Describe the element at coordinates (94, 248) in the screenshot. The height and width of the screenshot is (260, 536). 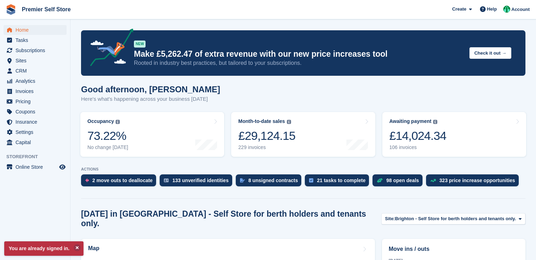
I see `h2: Map` at that location.